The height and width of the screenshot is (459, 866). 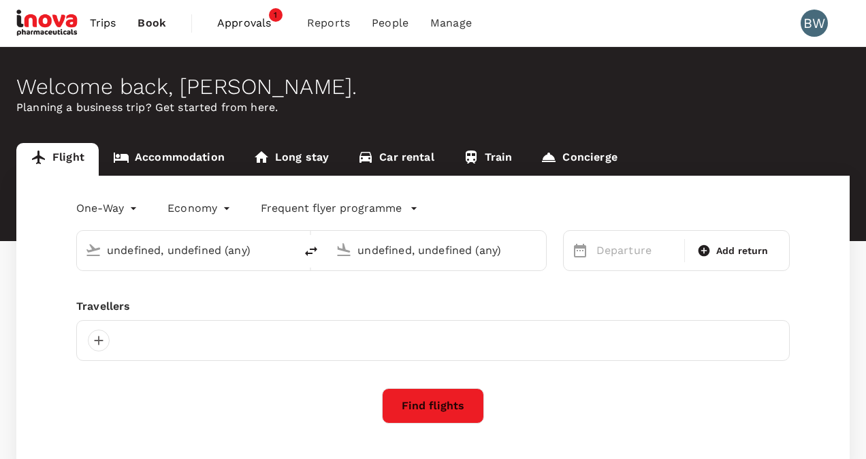 What do you see at coordinates (451, 23) in the screenshot?
I see `span: Manage` at bounding box center [451, 23].